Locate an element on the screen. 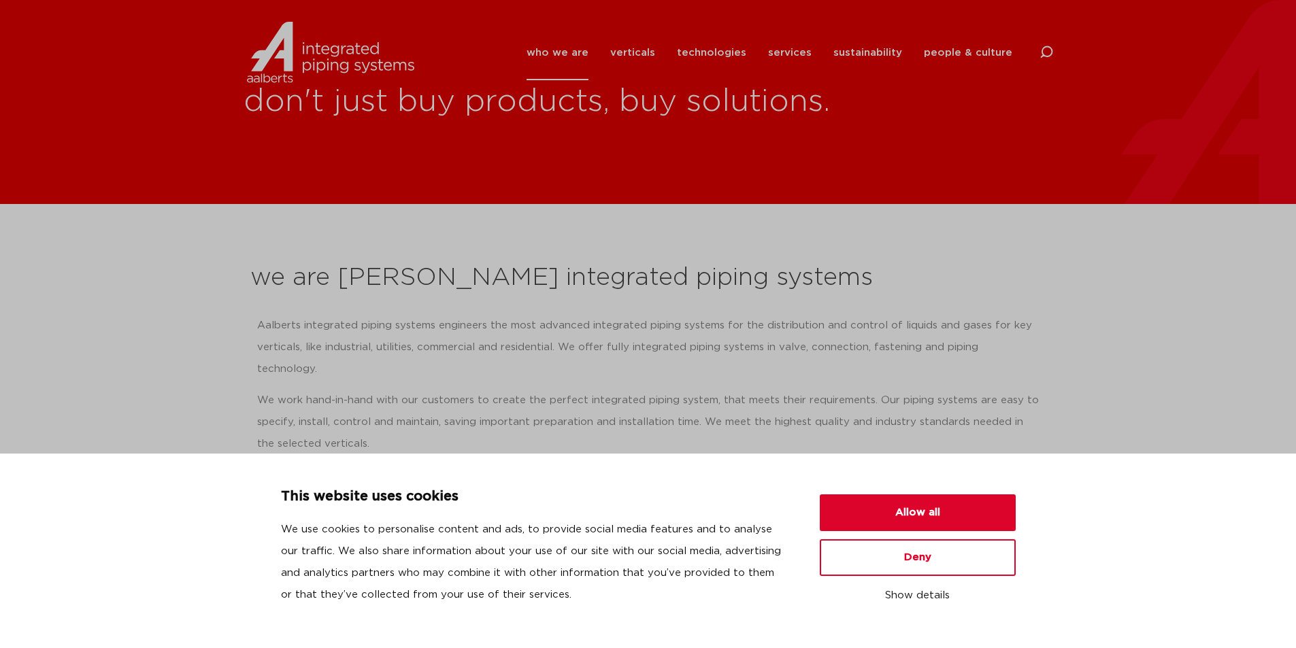 The height and width of the screenshot is (648, 1296). button: Show details is located at coordinates (918, 596).